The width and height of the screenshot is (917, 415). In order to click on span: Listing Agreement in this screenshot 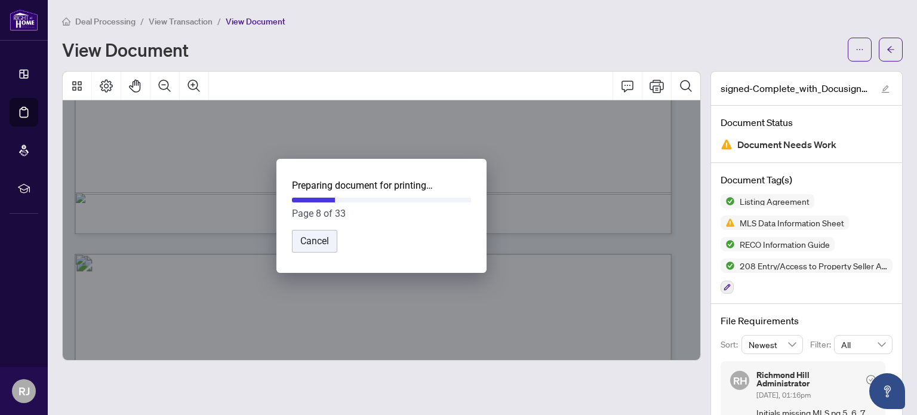, I will do `click(774, 201)`.